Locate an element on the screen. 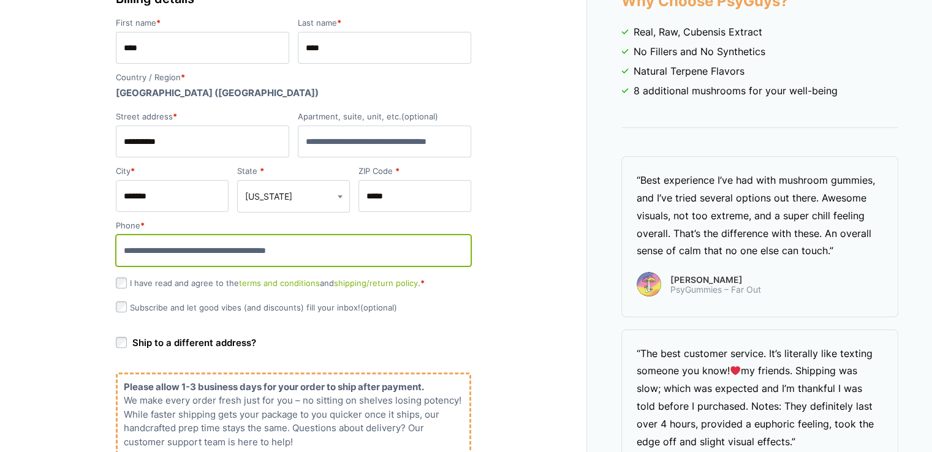  label: State is located at coordinates (294, 171).